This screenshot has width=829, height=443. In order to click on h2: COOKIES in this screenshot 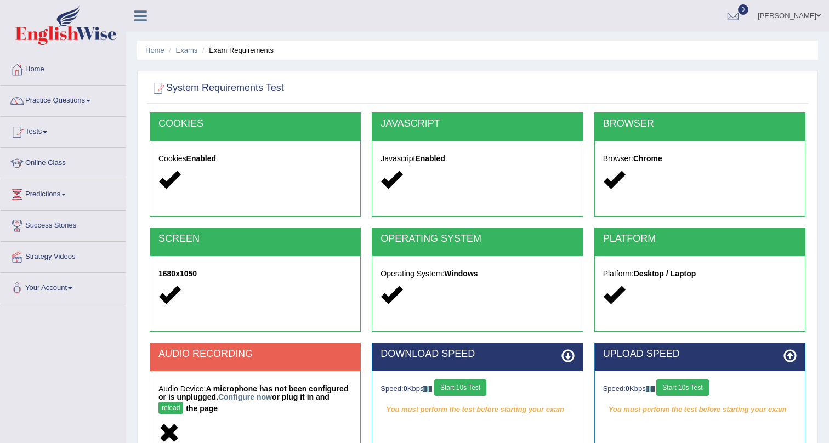, I will do `click(255, 124)`.